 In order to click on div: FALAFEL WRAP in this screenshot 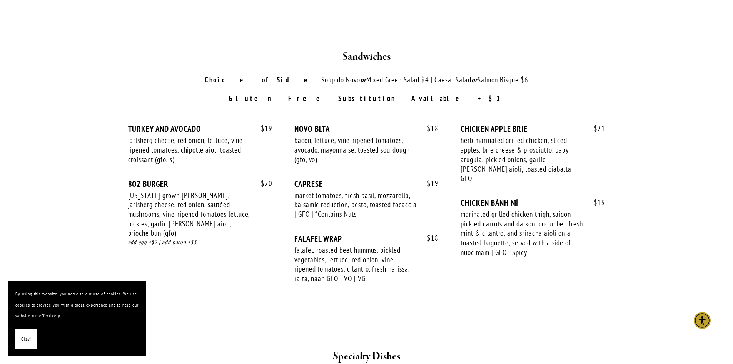, I will do `click(366, 238)`.